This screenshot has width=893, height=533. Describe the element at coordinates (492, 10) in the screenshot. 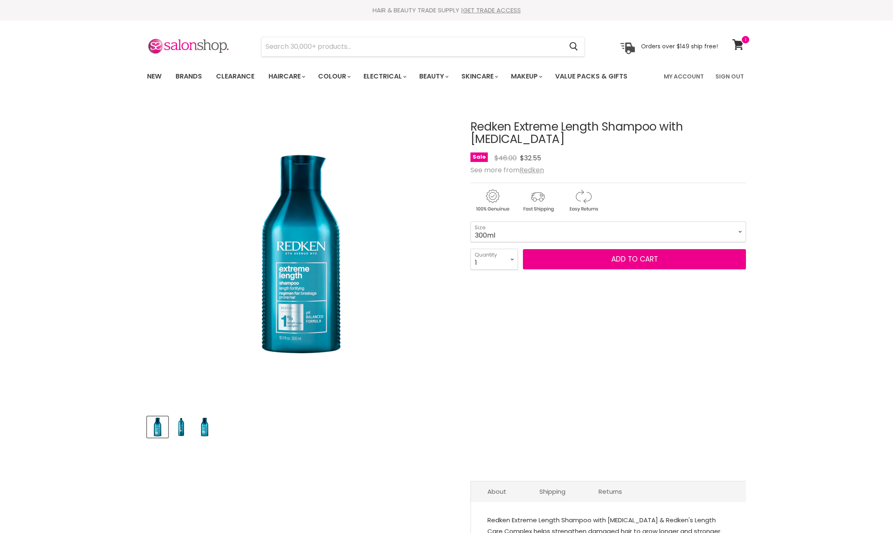

I see `a: GET TRADE ACCESS` at that location.